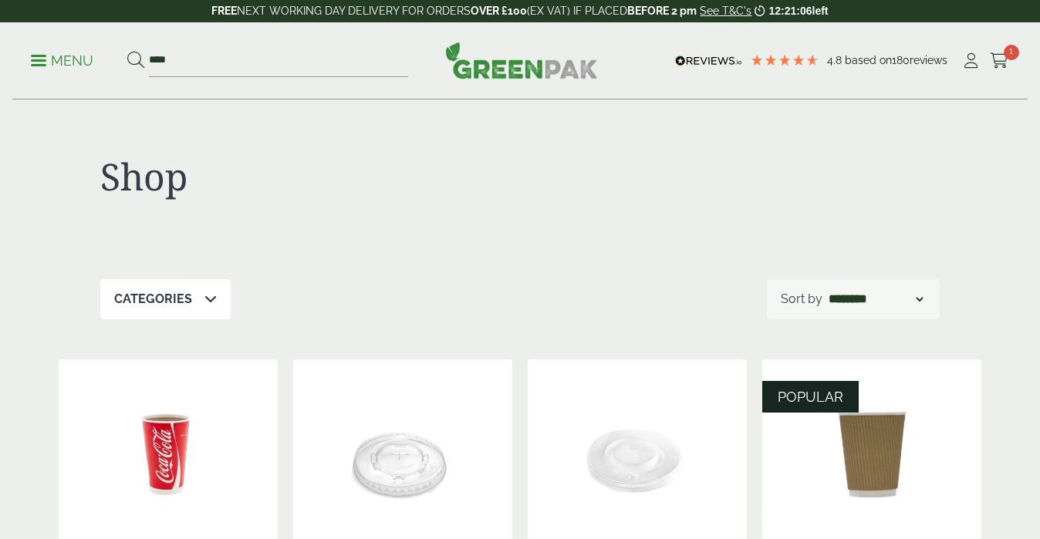 The height and width of the screenshot is (539, 1040). What do you see at coordinates (810, 397) in the screenshot?
I see `span: POPULAR` at bounding box center [810, 397].